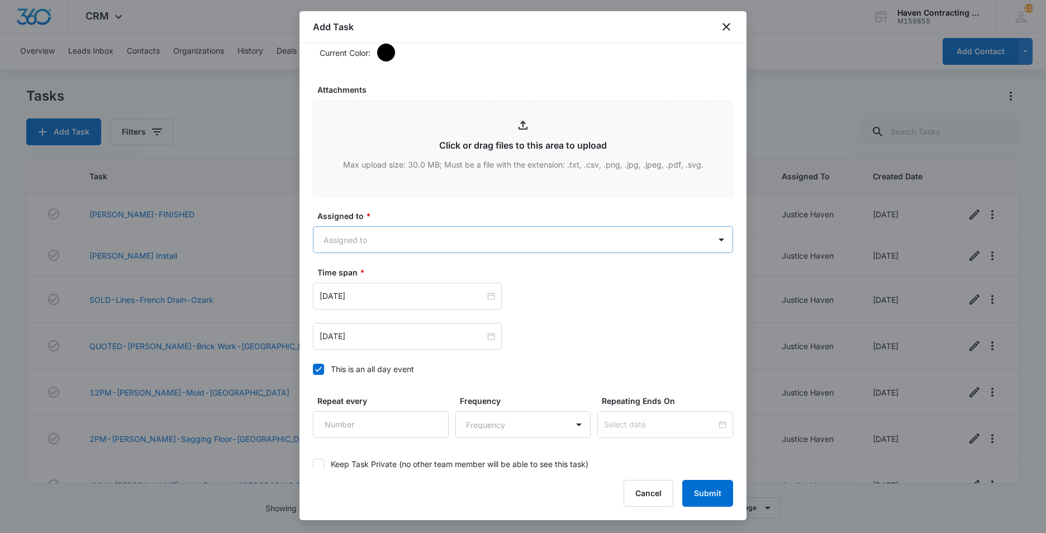  I want to click on label: Frequency, so click(527, 401).